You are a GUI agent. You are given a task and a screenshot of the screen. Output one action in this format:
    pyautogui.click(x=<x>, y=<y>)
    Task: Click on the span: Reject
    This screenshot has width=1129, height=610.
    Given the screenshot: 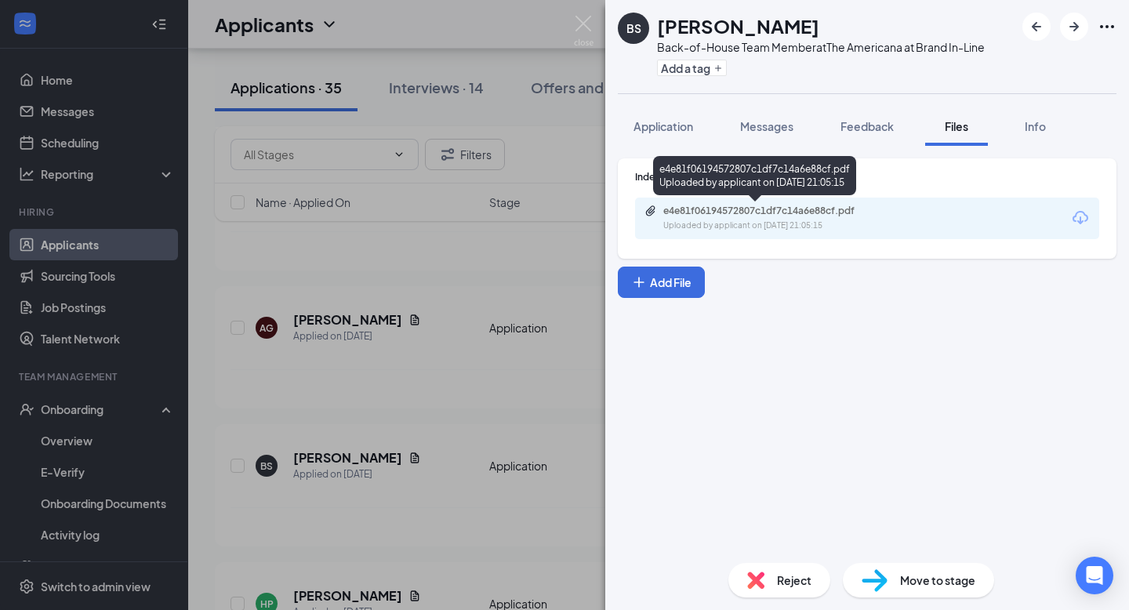 What is the action you would take?
    pyautogui.click(x=794, y=580)
    